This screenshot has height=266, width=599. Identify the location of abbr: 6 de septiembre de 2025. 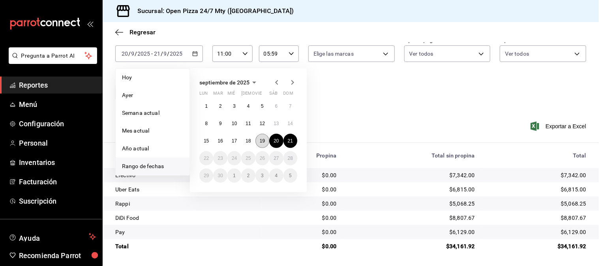
(276, 106).